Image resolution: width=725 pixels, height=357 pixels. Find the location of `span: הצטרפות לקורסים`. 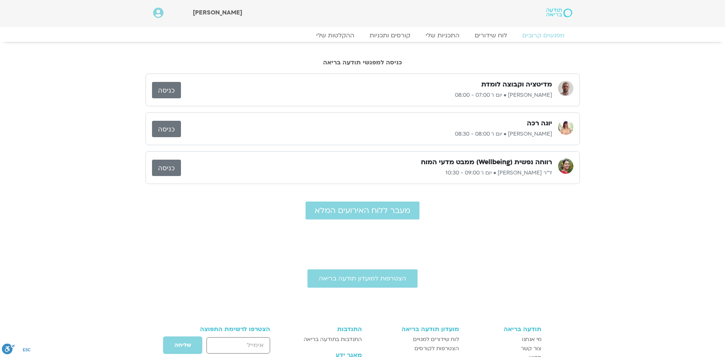

span: הצטרפות לקורסים is located at coordinates (436, 349).